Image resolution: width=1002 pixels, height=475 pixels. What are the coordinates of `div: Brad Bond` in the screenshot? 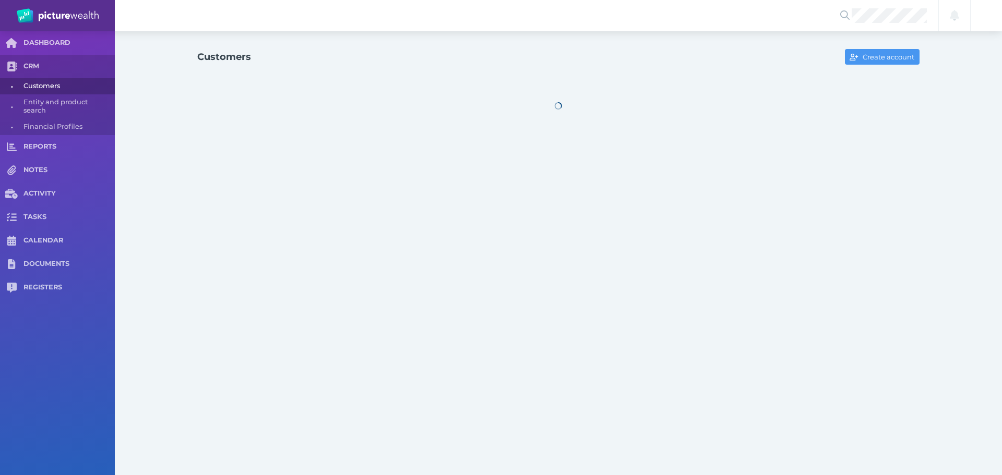 It's located at (986, 16).